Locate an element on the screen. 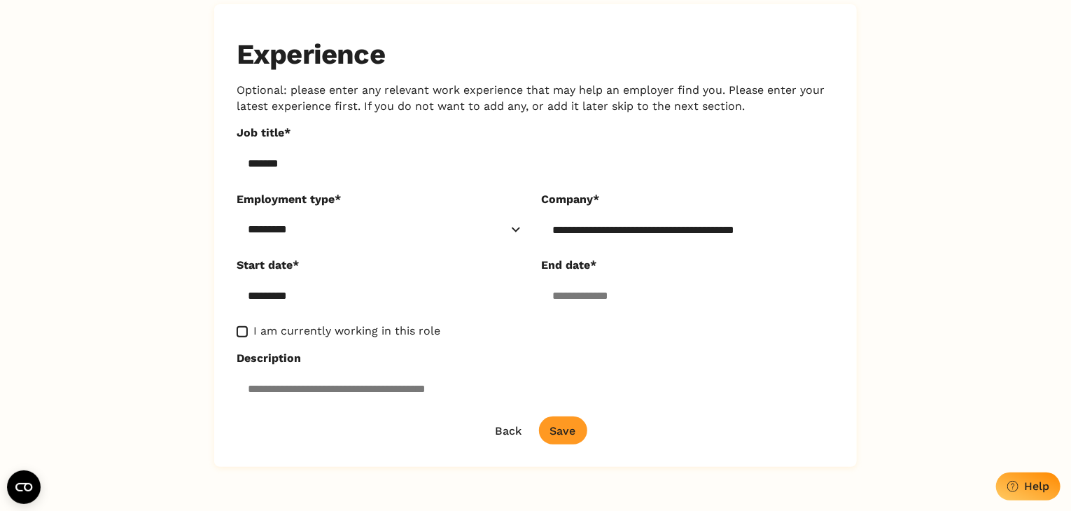 The image size is (1071, 511). button: Back is located at coordinates (509, 431).